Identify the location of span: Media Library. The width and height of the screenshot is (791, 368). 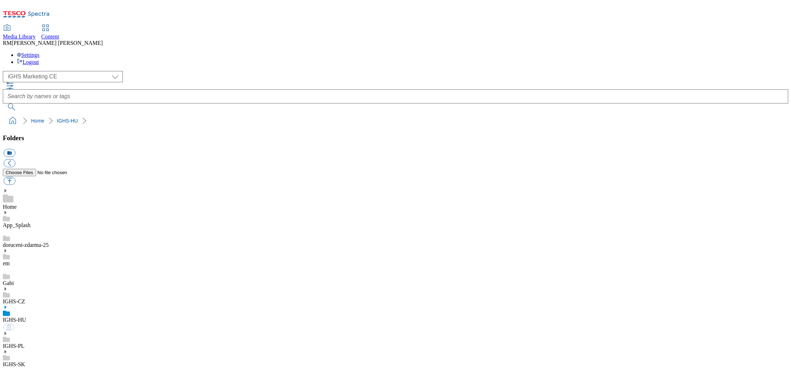
(19, 36).